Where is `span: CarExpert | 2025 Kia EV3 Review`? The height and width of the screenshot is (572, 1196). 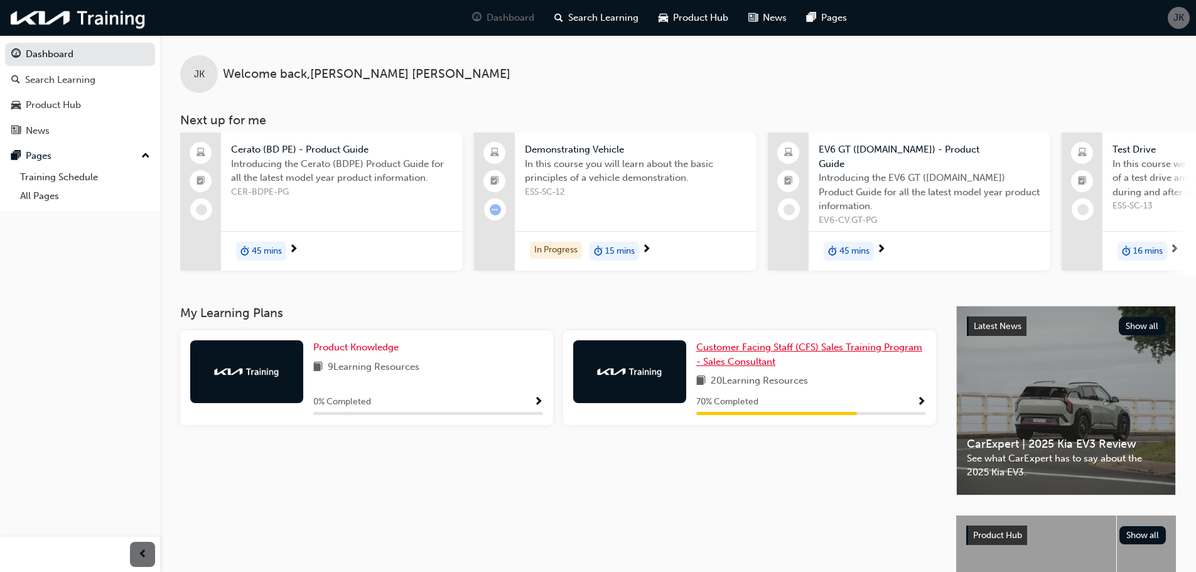
span: CarExpert | 2025 Kia EV3 Review is located at coordinates (1066, 444).